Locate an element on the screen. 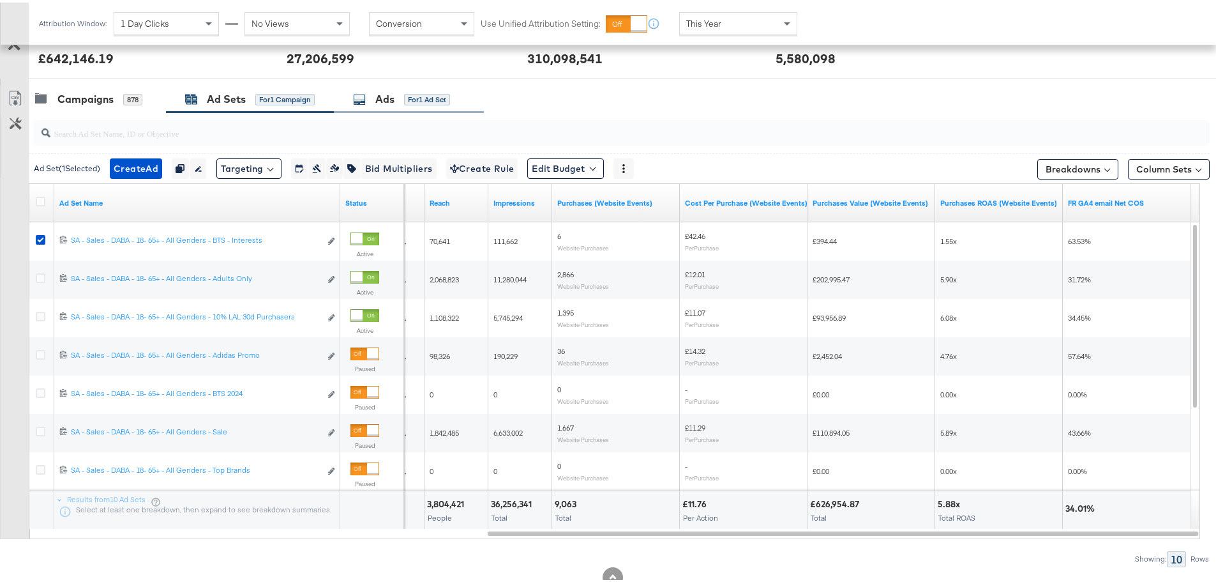  div: Showing: is located at coordinates (1150, 556).